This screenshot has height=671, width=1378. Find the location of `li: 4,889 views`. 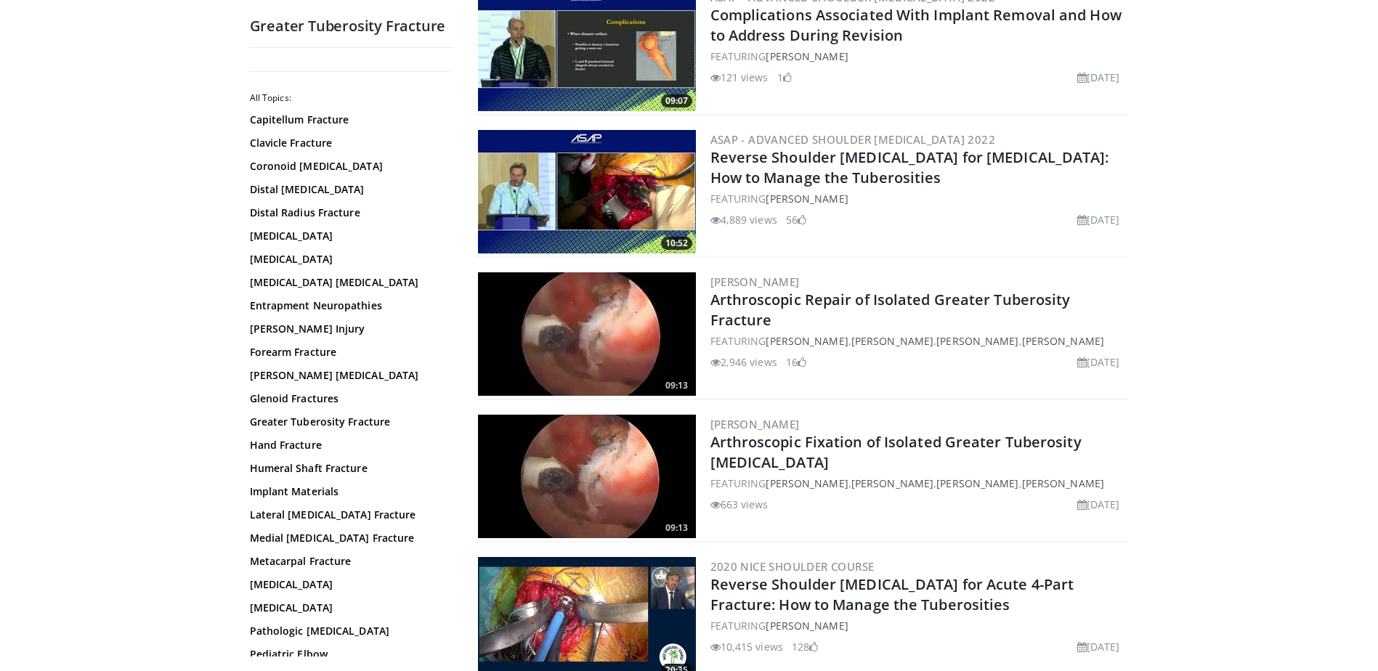

li: 4,889 views is located at coordinates (744, 219).